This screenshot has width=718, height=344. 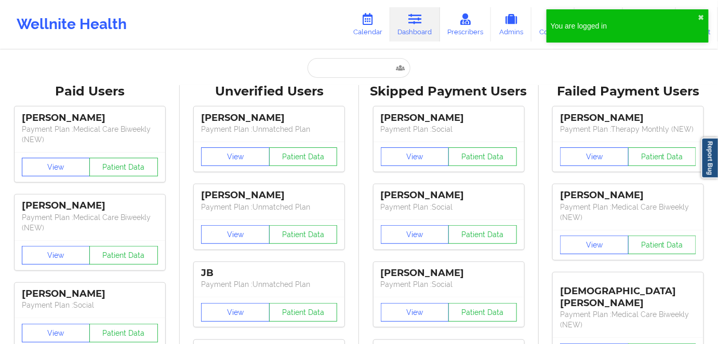 What do you see at coordinates (449, 91) in the screenshot?
I see `div: Skipped Payment Users` at bounding box center [449, 91].